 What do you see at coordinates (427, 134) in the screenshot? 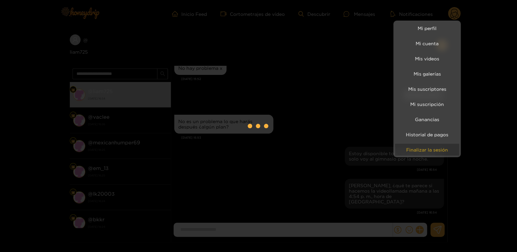
I see `a: Historial de pagos` at bounding box center [427, 134].